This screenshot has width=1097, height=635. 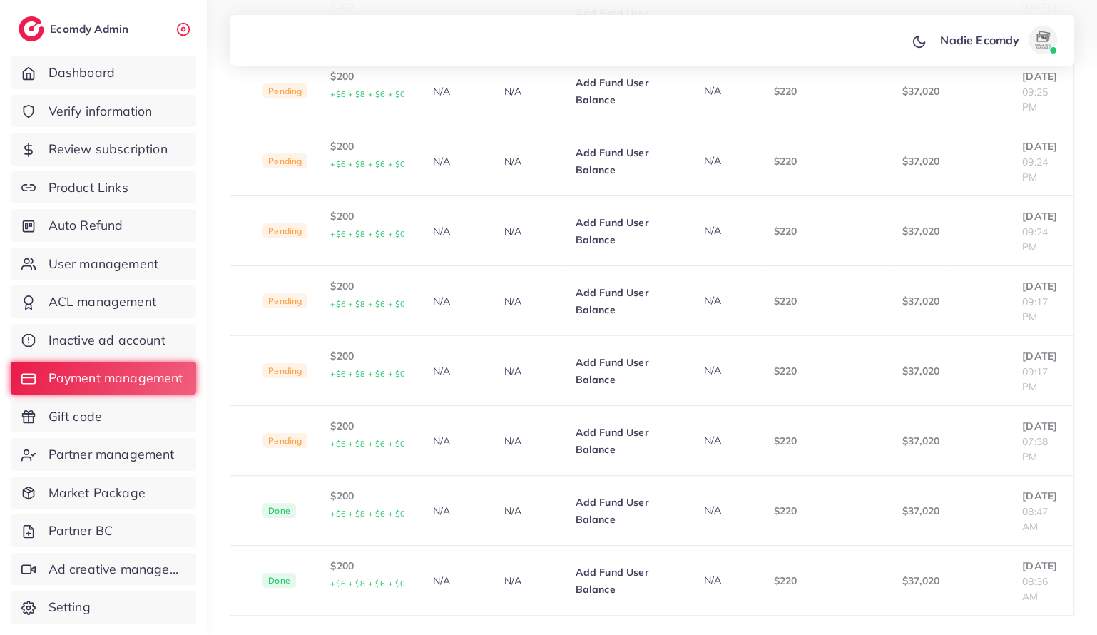 What do you see at coordinates (103, 188) in the screenshot?
I see `a: Product Links` at bounding box center [103, 188].